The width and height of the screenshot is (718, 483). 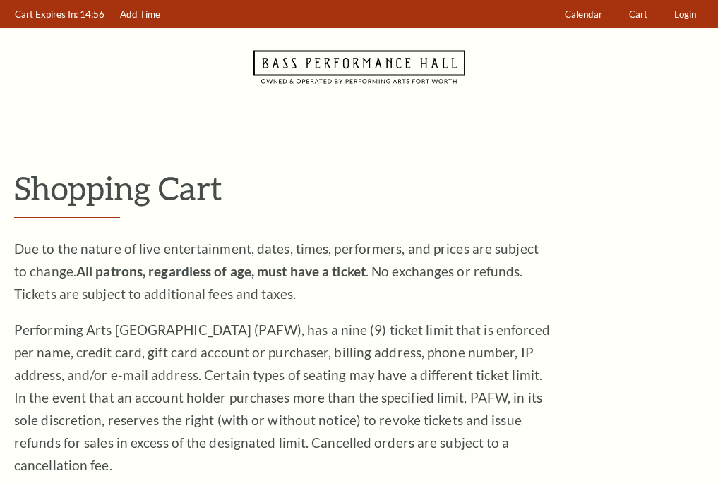 I want to click on span: Cart, so click(x=638, y=14).